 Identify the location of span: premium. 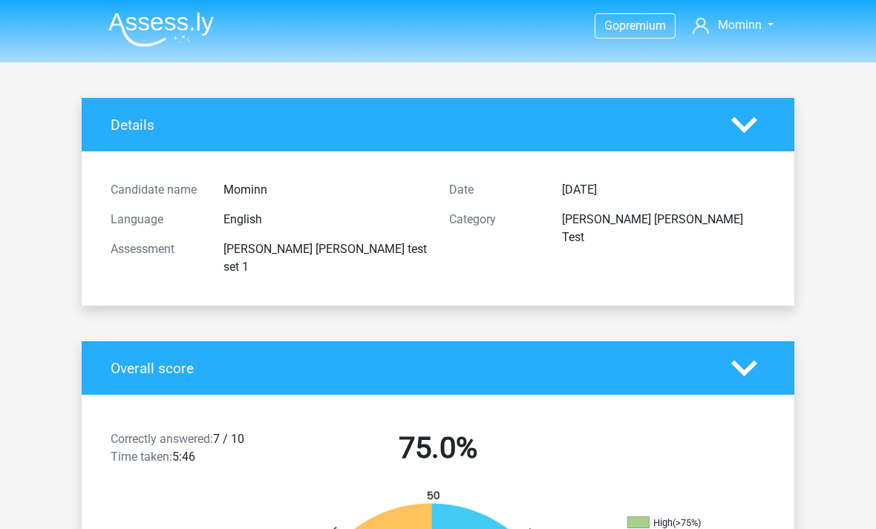
(642, 25).